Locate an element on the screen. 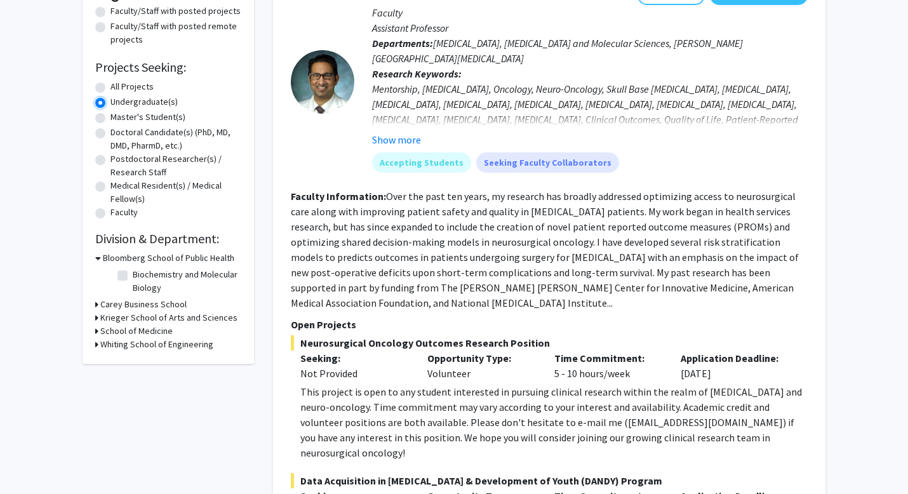 The height and width of the screenshot is (494, 908). label: Faculty/Staff with posted remote projects is located at coordinates (176, 33).